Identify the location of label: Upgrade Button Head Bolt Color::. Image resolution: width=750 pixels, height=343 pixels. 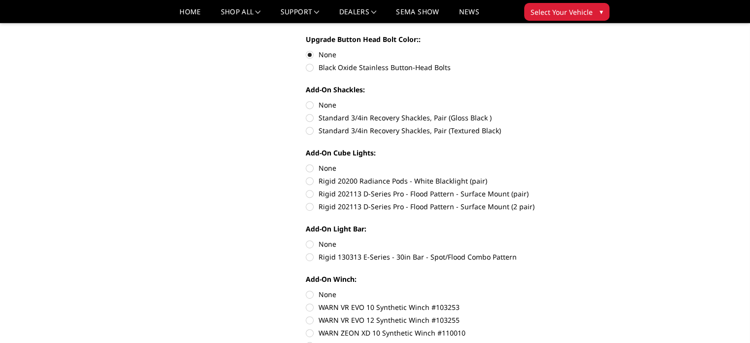
(442, 39).